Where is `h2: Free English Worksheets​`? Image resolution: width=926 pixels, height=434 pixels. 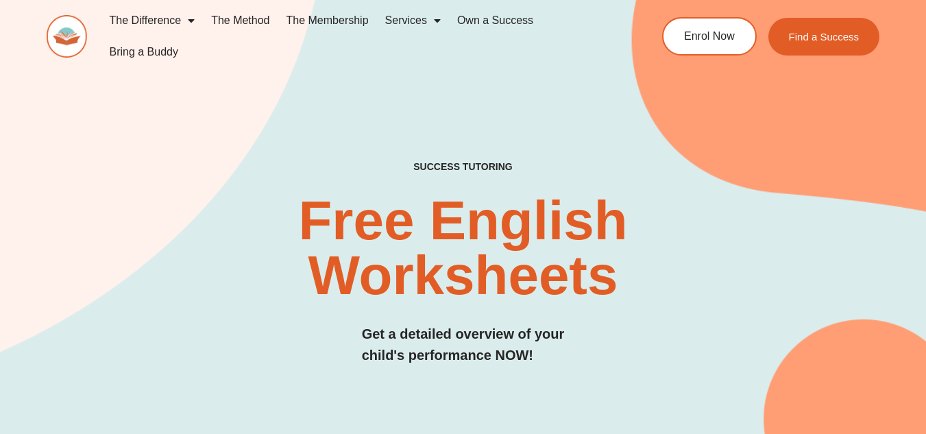 h2: Free English Worksheets​ is located at coordinates (463, 248).